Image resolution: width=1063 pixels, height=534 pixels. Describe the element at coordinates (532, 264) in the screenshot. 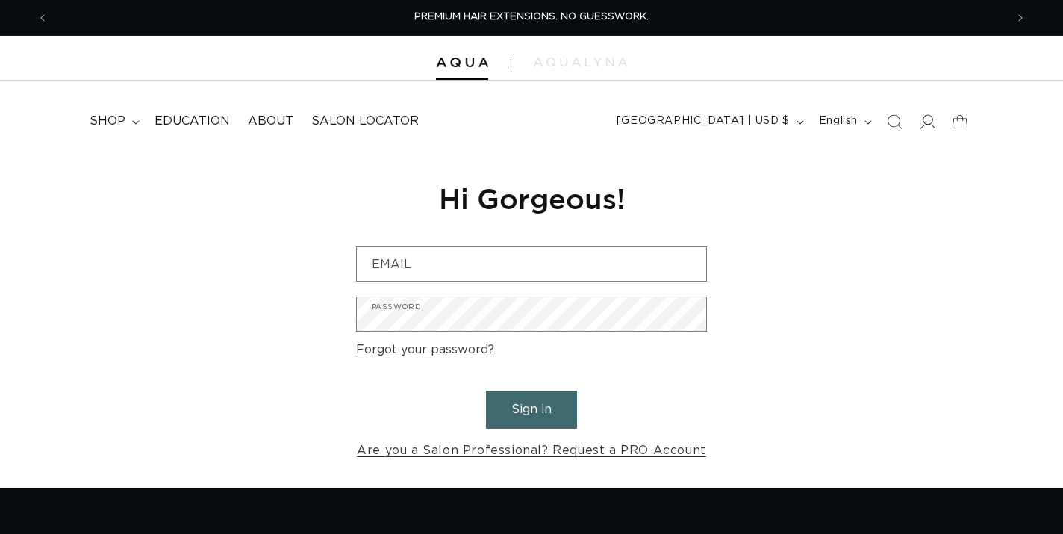

I see `input: Email` at that location.